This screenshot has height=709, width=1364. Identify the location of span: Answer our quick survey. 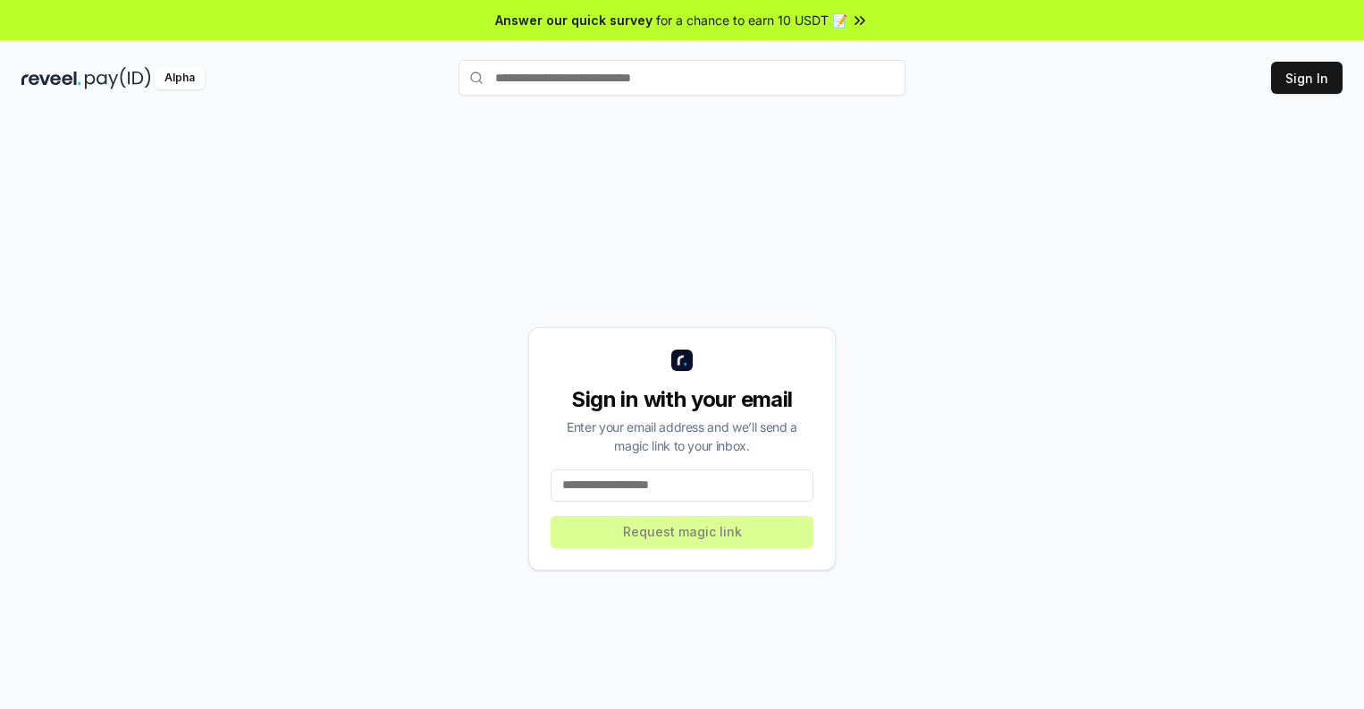
(574, 20).